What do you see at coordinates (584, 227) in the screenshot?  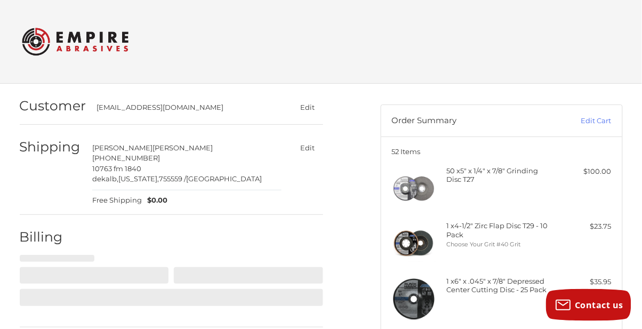 I see `div: $23.75` at bounding box center [584, 227].